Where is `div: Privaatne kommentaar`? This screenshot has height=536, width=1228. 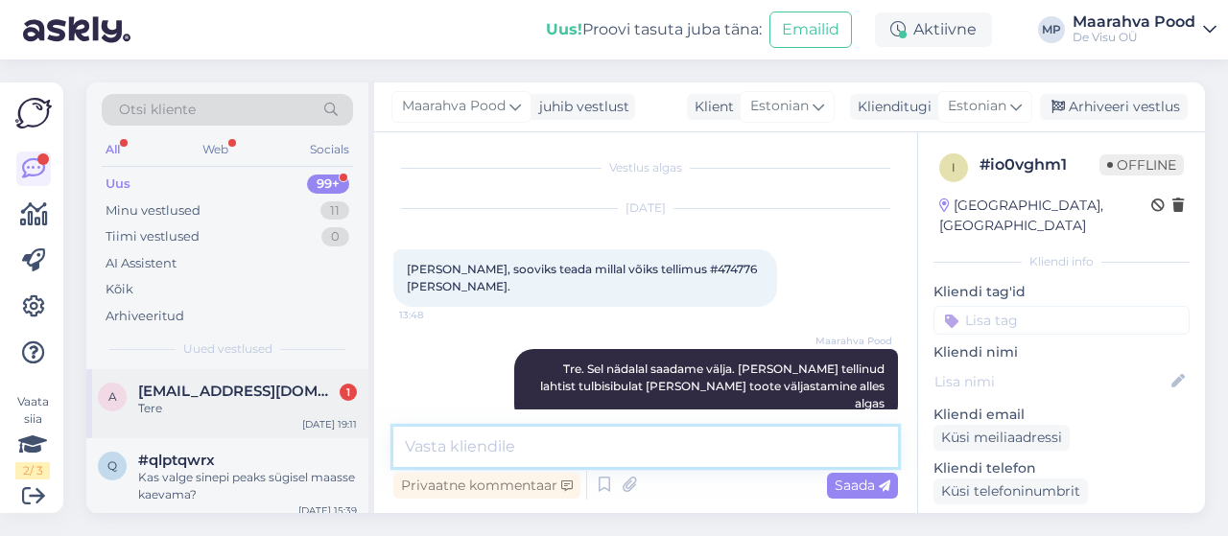 div: Privaatne kommentaar is located at coordinates (486, 486).